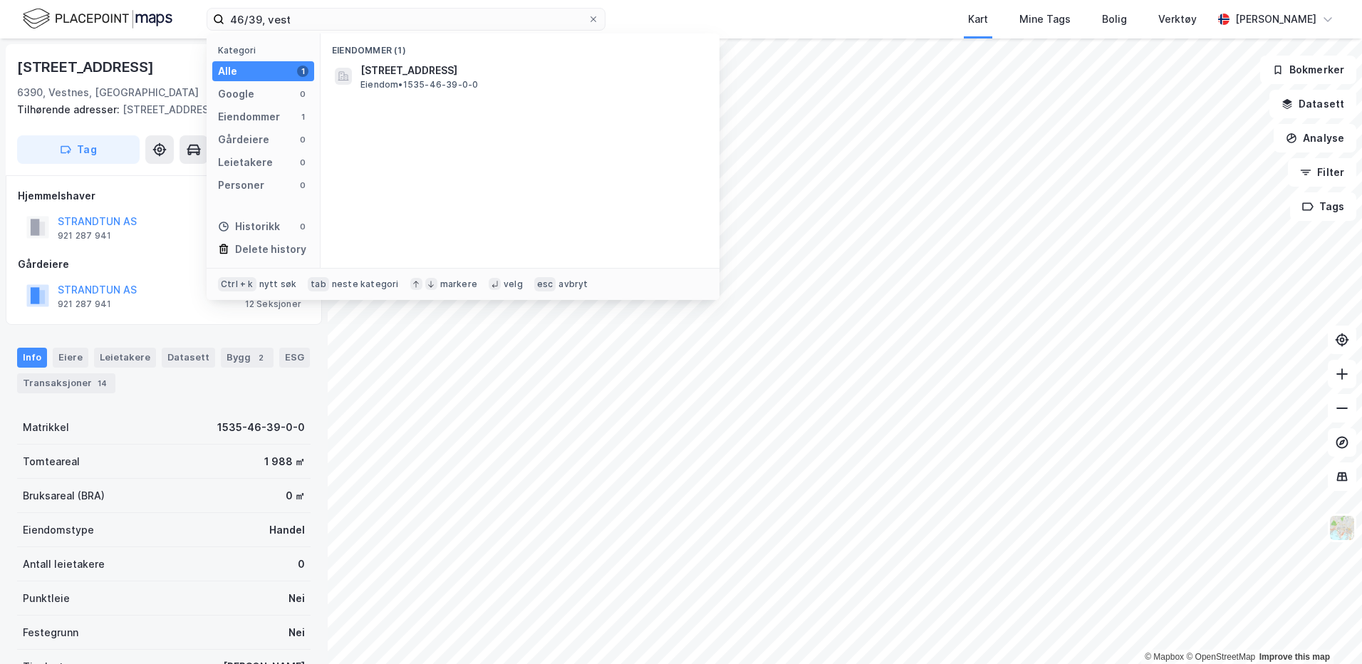 The image size is (1362, 664). What do you see at coordinates (1326, 630) in the screenshot?
I see `div: Kontrollprogram for chat` at bounding box center [1326, 630].